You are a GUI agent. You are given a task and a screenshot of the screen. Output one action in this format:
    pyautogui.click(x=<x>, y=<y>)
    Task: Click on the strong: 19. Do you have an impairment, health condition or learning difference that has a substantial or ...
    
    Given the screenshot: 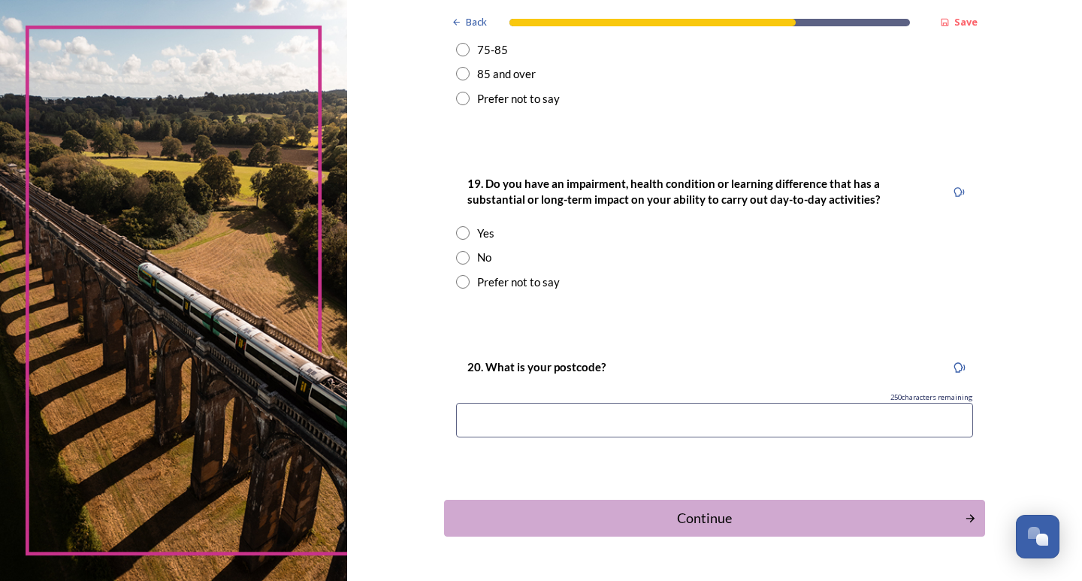 What is the action you would take?
    pyautogui.click(x=675, y=191)
    